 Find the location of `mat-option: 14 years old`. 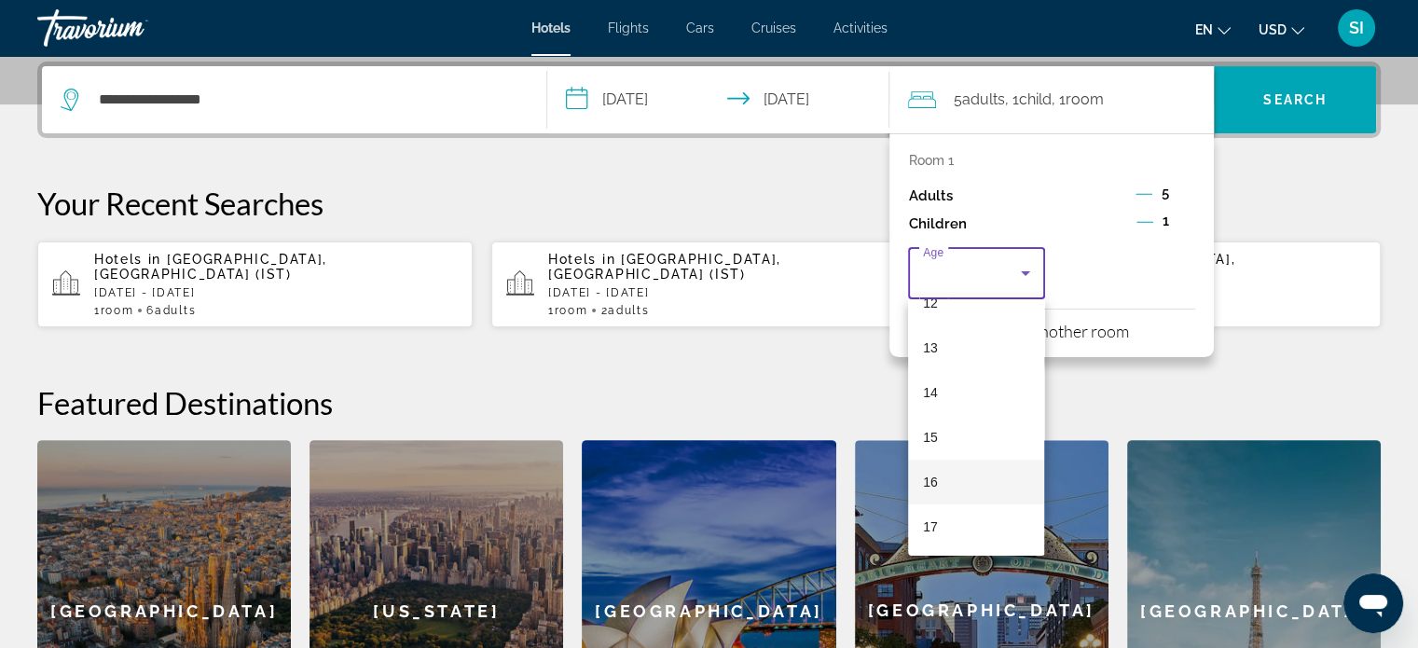

mat-option: 14 years old is located at coordinates (976, 393).